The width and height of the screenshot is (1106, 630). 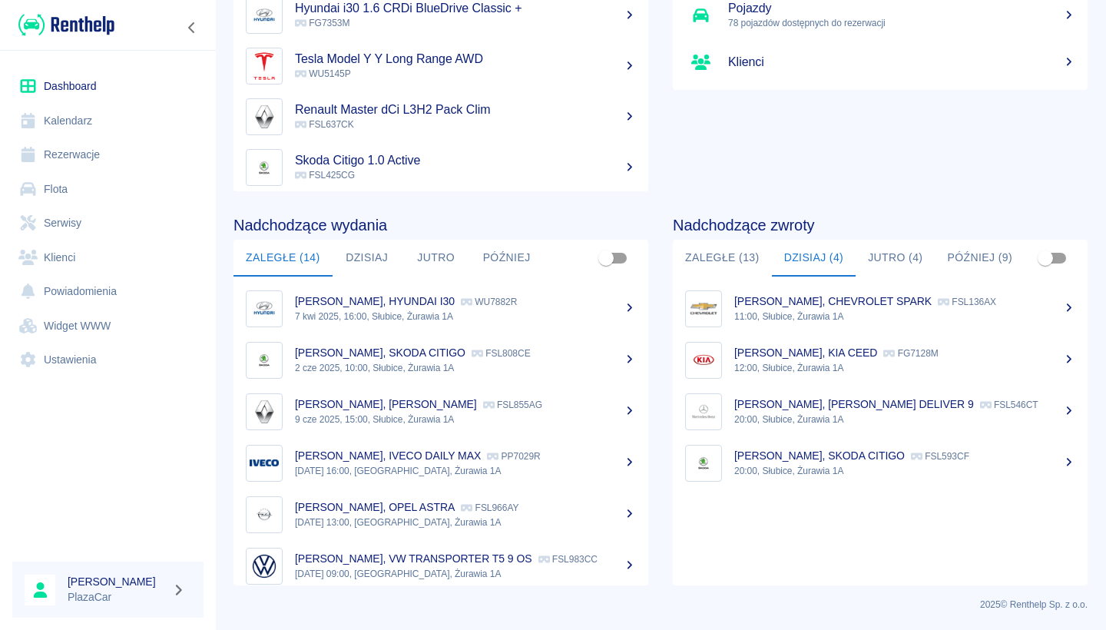 What do you see at coordinates (441, 225) in the screenshot?
I see `h4: Nadchodzące wydania` at bounding box center [441, 225].